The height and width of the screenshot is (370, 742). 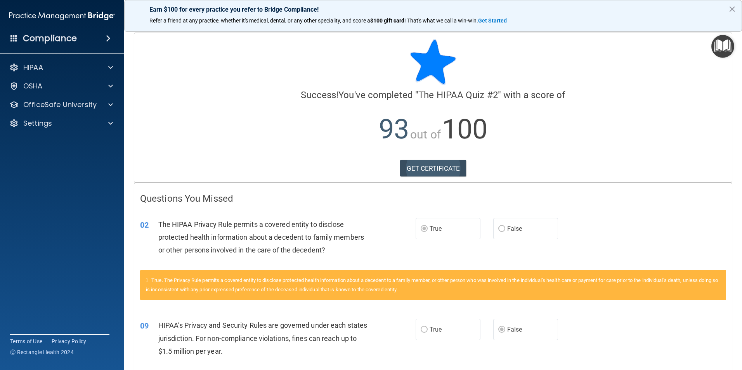 I want to click on span: out of, so click(x=425, y=134).